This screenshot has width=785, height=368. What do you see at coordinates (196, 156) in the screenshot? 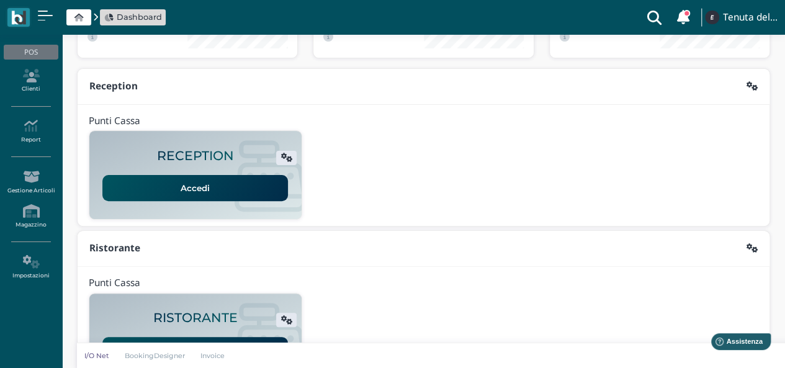
I see `h2: RECEPTION` at bounding box center [196, 156].